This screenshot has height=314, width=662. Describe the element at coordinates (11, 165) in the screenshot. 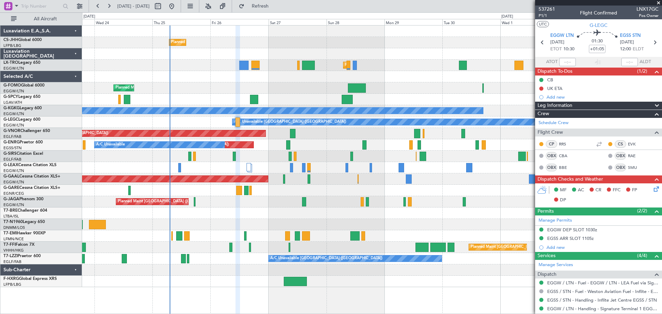

I see `span: G-LEAX` at that location.